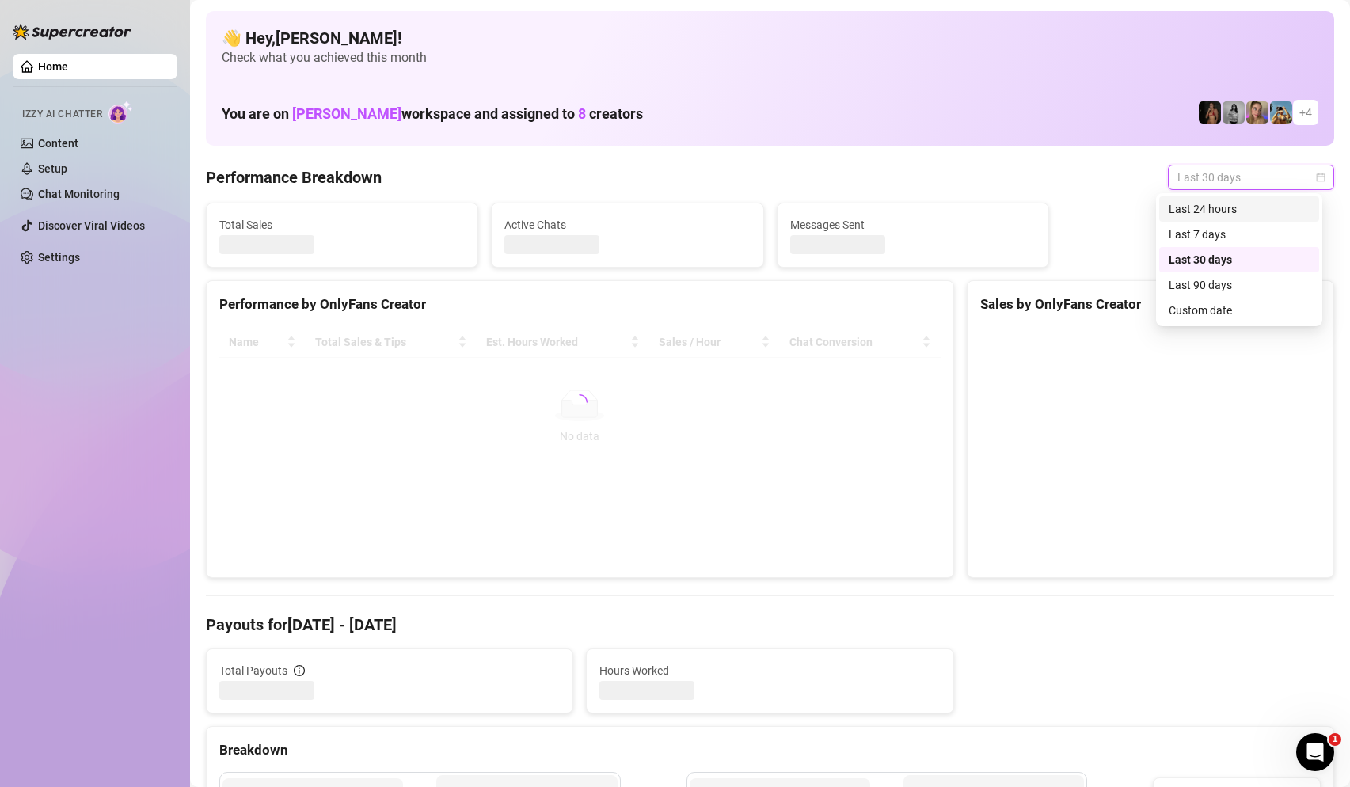  What do you see at coordinates (1321, 177) in the screenshot?
I see `span: calendar` at bounding box center [1321, 177].